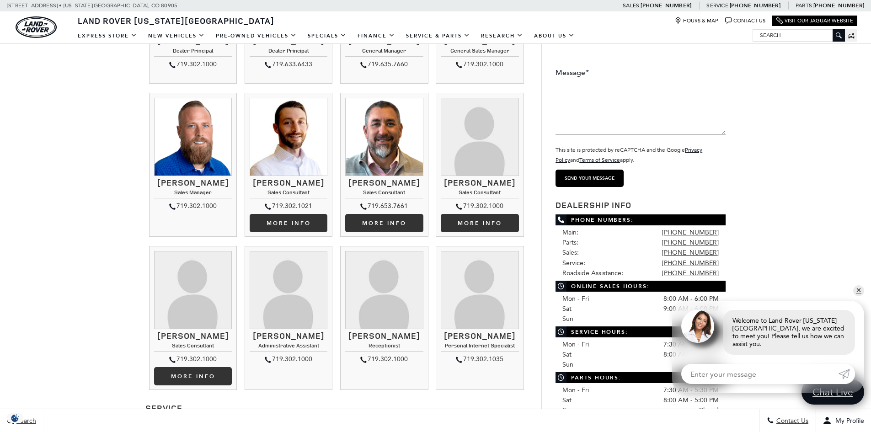 This screenshot has width=871, height=432. Describe the element at coordinates (384, 52) in the screenshot. I see `h4: General Manager` at that location.